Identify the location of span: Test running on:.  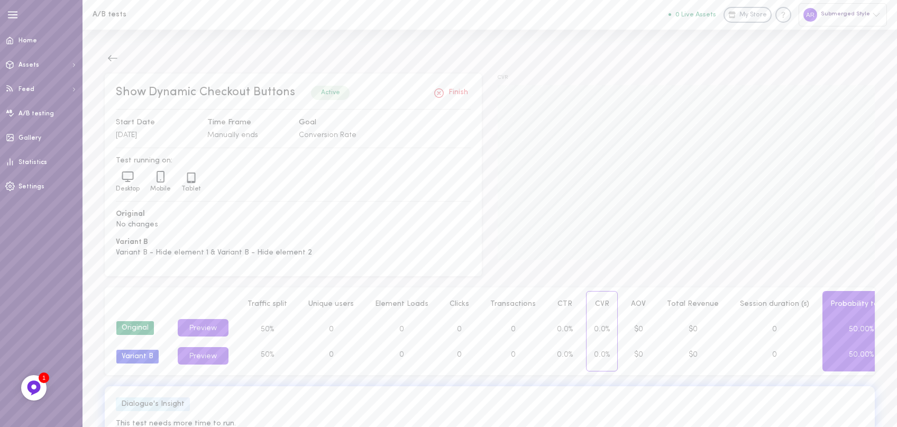
(293, 161).